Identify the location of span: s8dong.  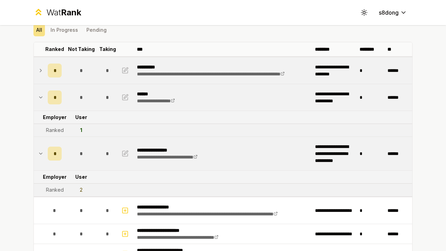
(389, 13).